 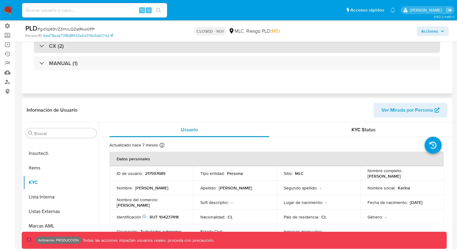 I want to click on div: MLC, so click(x=236, y=31).